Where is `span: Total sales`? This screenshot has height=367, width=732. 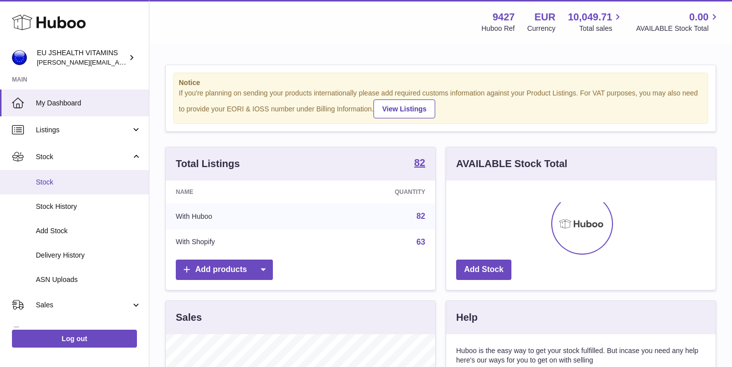 span: Total sales is located at coordinates (601, 28).